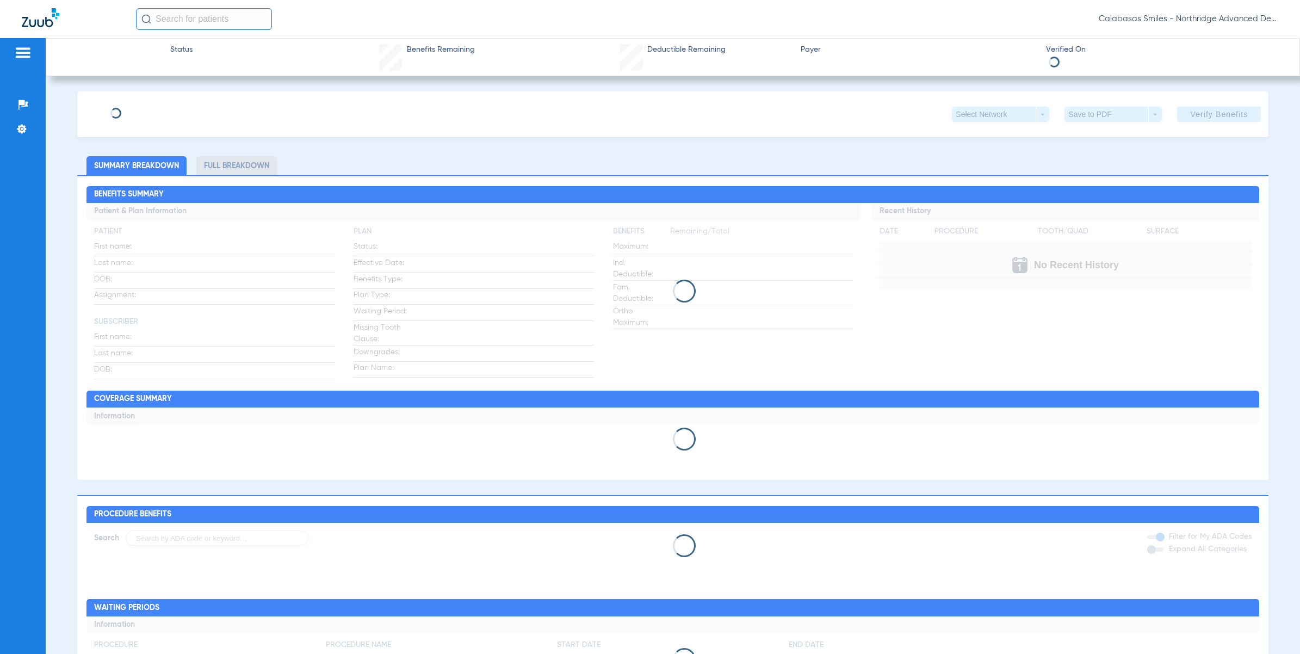 This screenshot has height=654, width=1300. I want to click on h2: Benefits Summary, so click(673, 195).